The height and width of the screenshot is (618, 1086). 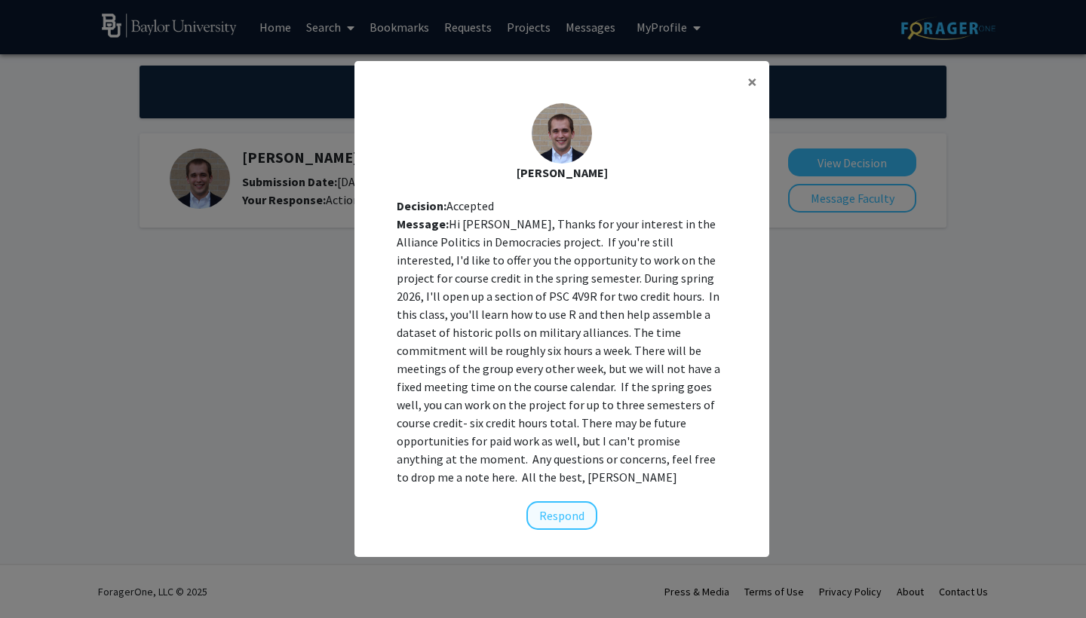 What do you see at coordinates (752, 82) in the screenshot?
I see `button: Close` at bounding box center [752, 82].